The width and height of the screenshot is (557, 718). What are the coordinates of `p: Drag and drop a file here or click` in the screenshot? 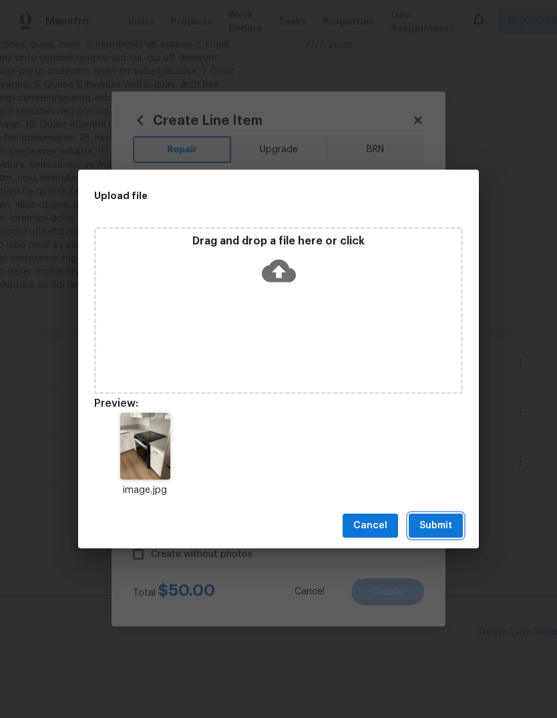 It's located at (278, 241).